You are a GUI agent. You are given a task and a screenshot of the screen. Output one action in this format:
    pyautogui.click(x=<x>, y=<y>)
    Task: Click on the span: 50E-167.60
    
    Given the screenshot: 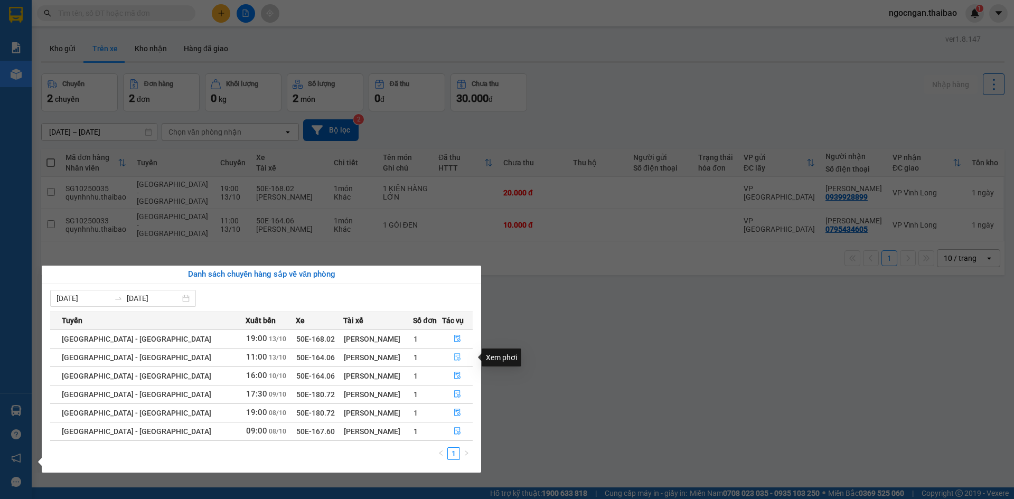 What is the action you would take?
    pyautogui.click(x=315, y=431)
    